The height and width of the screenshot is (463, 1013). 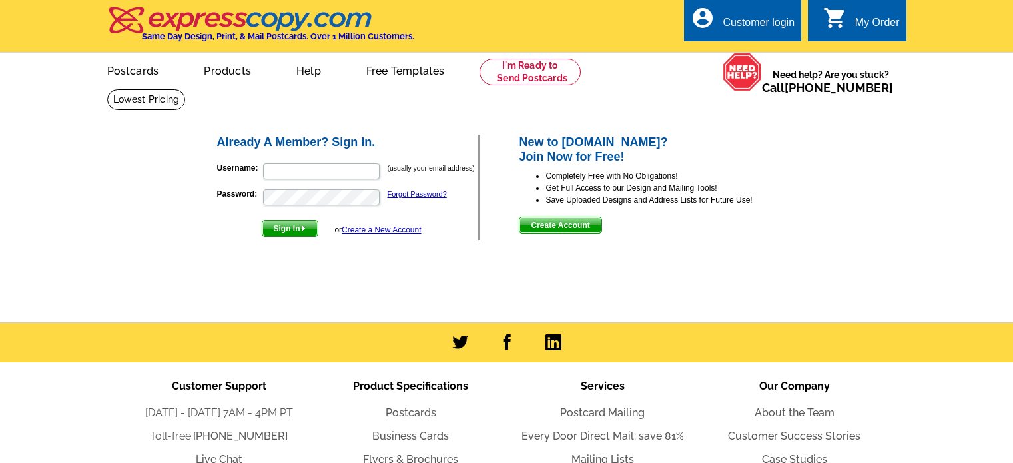 What do you see at coordinates (377, 230) in the screenshot?
I see `div: or` at bounding box center [377, 230].